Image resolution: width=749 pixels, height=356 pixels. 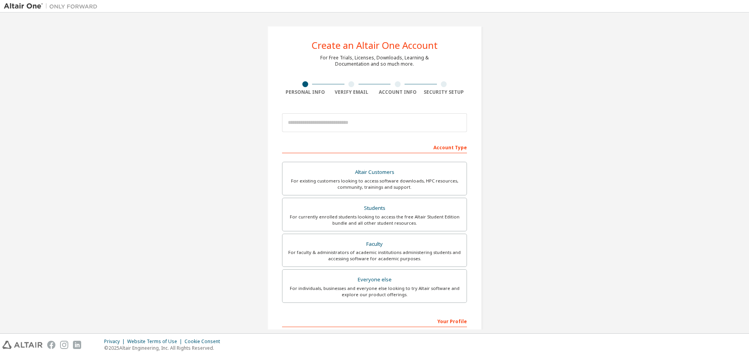 I want to click on div: Students, so click(x=375, y=208).